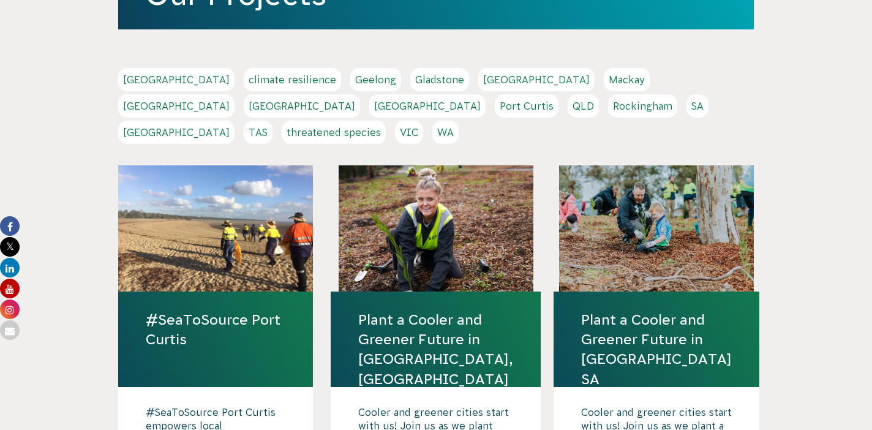 This screenshot has height=430, width=872. What do you see at coordinates (334, 132) in the screenshot?
I see `a: threatened species` at bounding box center [334, 132].